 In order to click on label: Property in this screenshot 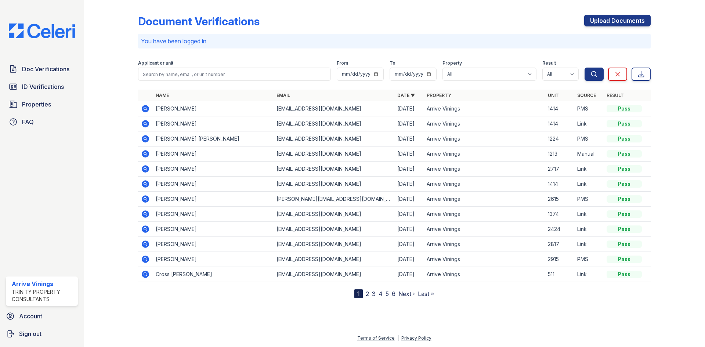, I will do `click(452, 63)`.